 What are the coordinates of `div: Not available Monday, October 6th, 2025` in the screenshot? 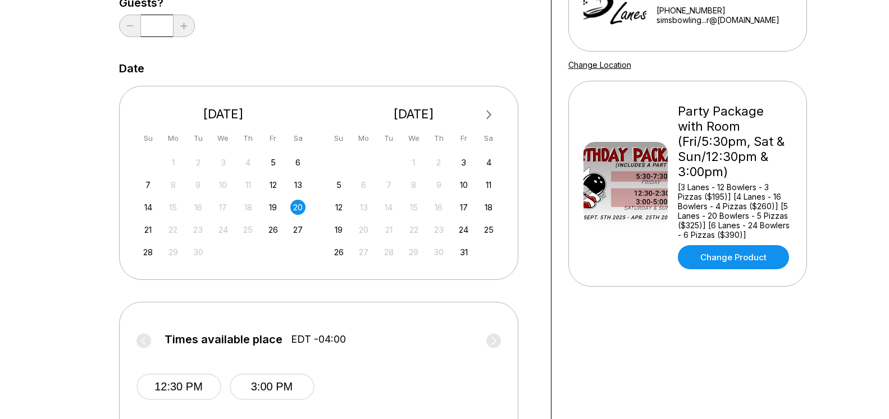 It's located at (363, 185).